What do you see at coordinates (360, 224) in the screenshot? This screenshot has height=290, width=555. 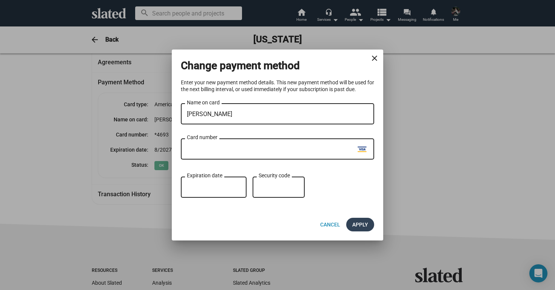 I see `button: Apply` at bounding box center [360, 224].